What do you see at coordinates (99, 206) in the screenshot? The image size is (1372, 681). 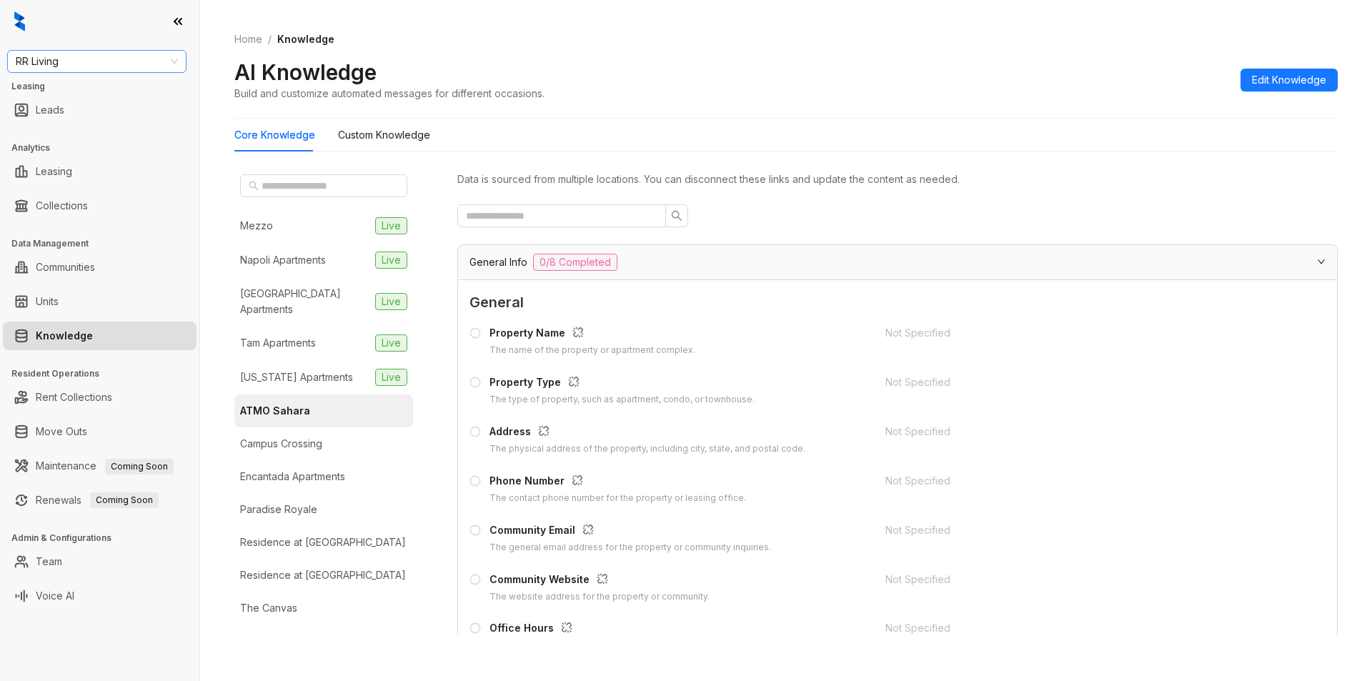 I see `li: Collections` at bounding box center [99, 206].